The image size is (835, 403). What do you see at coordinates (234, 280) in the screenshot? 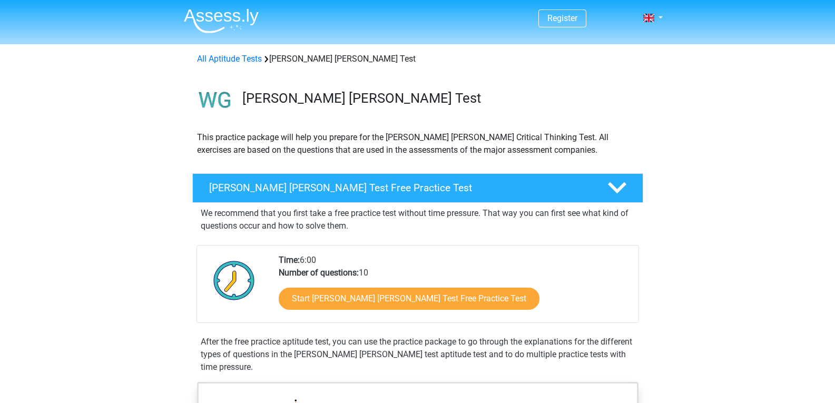
I see `img: Clock` at bounding box center [234, 280].